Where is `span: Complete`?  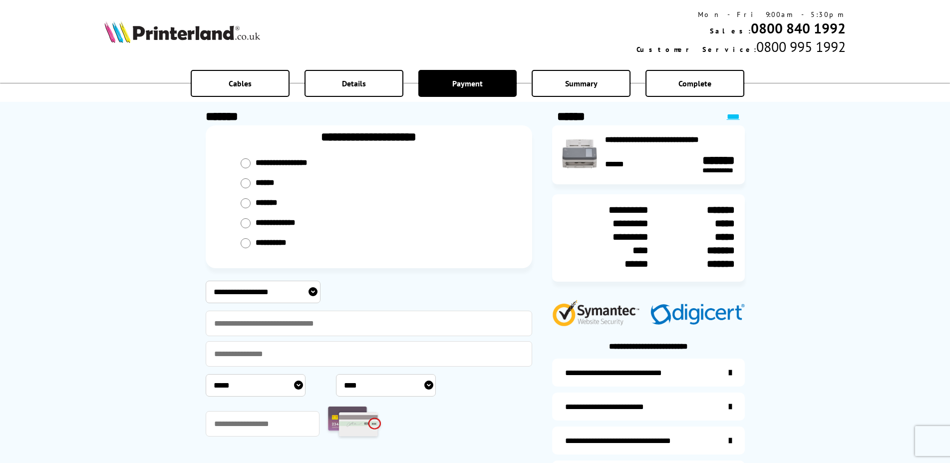 span: Complete is located at coordinates (695, 83).